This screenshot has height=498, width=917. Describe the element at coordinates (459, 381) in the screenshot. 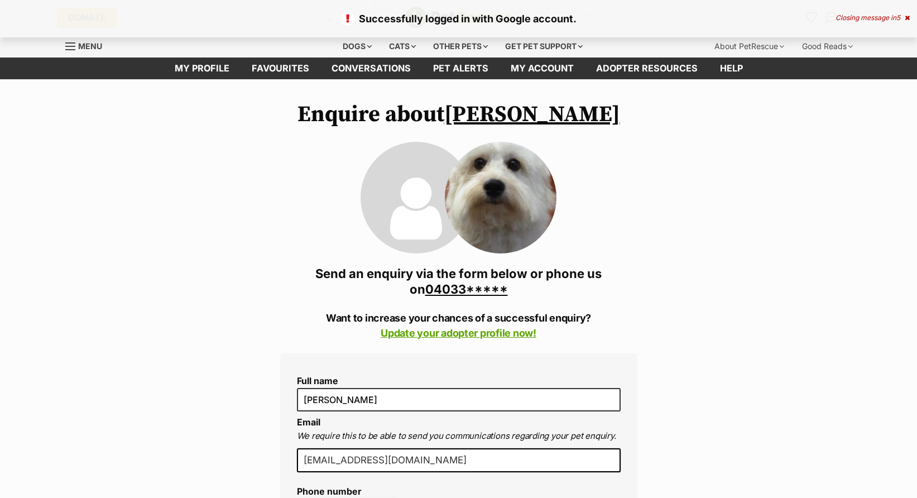

I see `label: Full name` at that location.